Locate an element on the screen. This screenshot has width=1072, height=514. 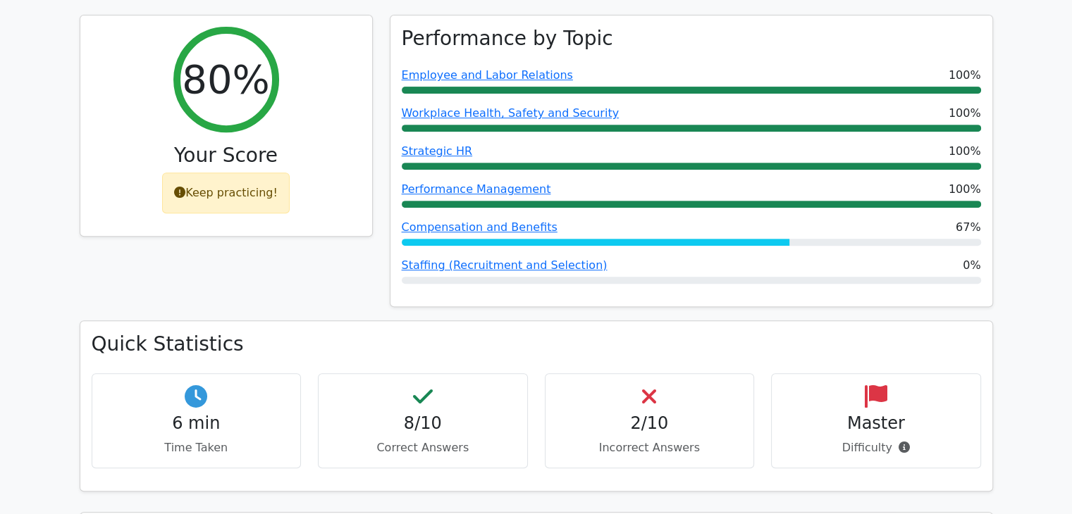
p: Incorrect Answers is located at coordinates (650, 448).